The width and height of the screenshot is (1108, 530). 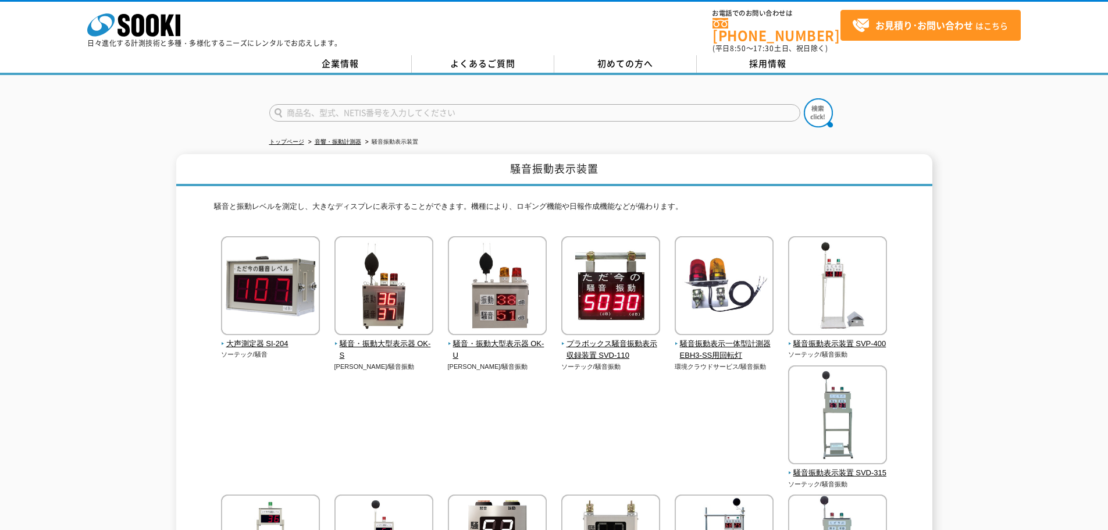 I want to click on img: 大声測定器 SI-204, so click(x=270, y=287).